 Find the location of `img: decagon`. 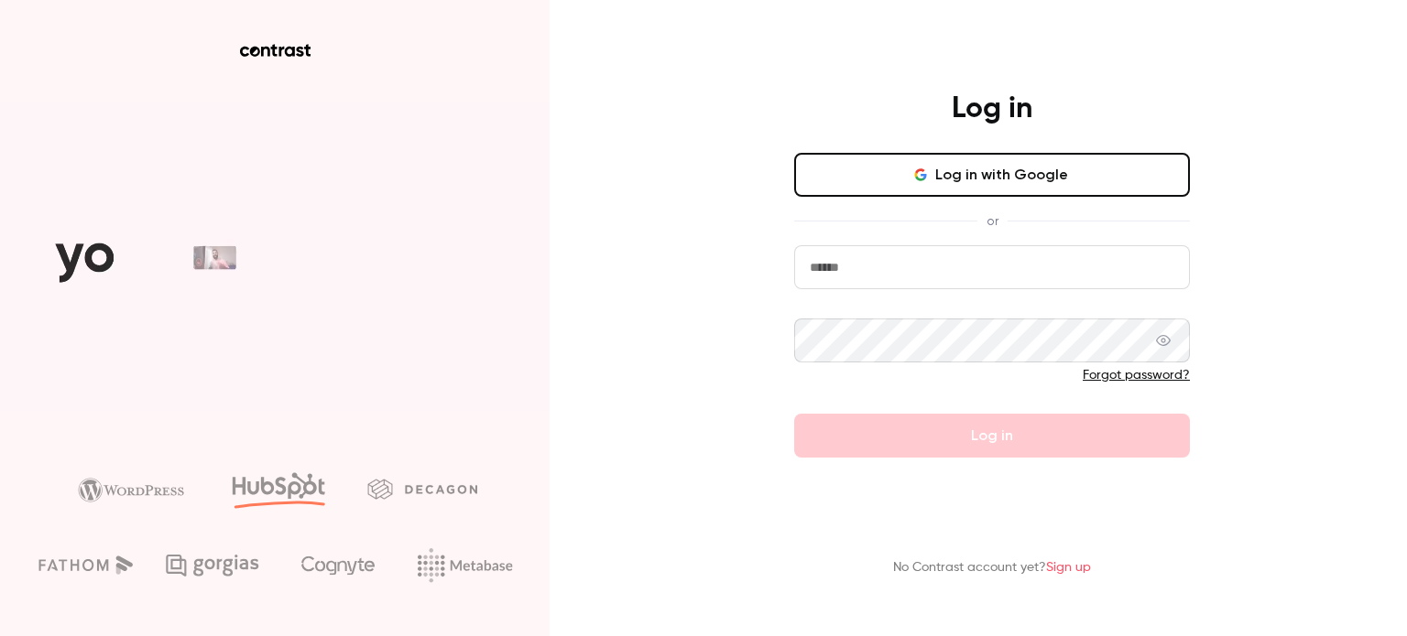

img: decagon is located at coordinates (422, 489).